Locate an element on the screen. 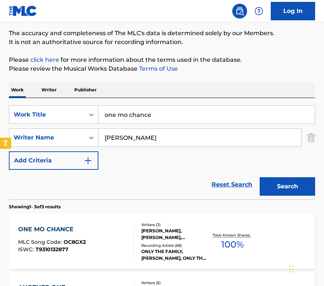 This screenshot has width=324, height=286. a: Log In is located at coordinates (293, 11).